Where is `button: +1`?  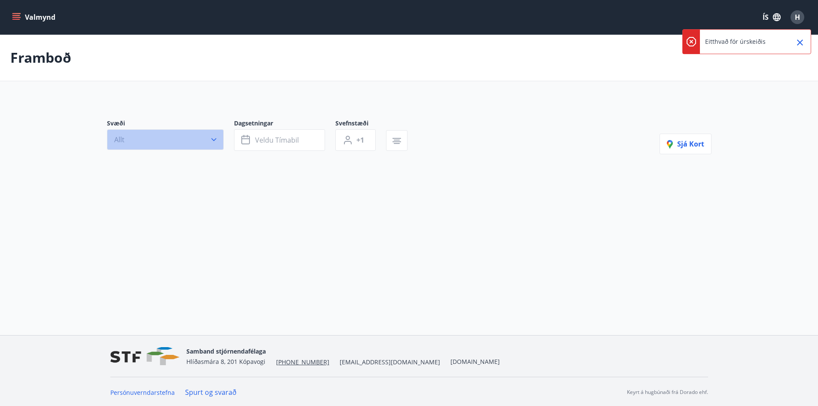 button: +1 is located at coordinates (355, 140).